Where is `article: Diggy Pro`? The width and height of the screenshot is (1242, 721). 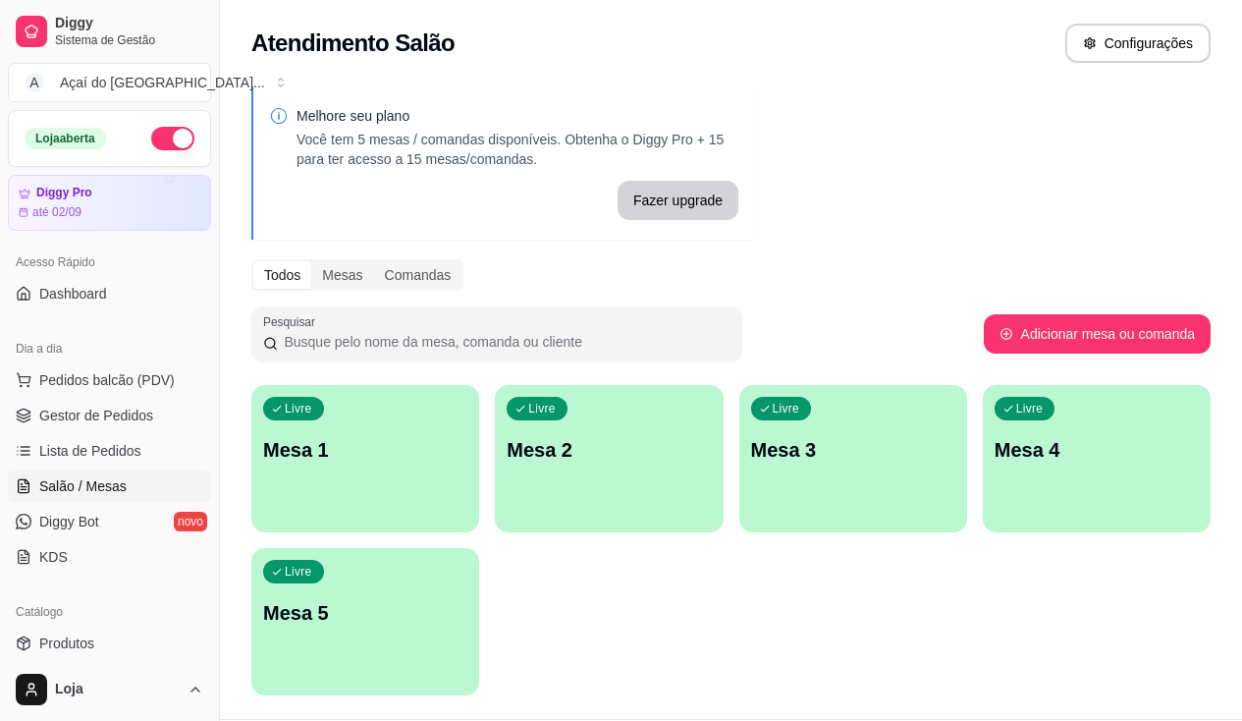 article: Diggy Pro is located at coordinates (64, 192).